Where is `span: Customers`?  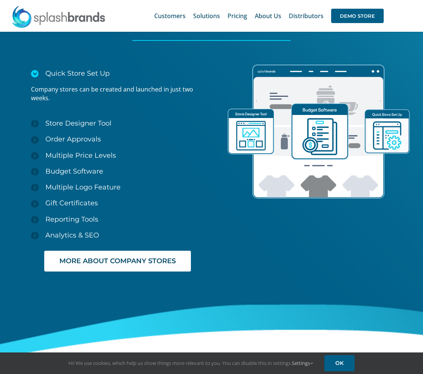
span: Customers is located at coordinates (170, 16).